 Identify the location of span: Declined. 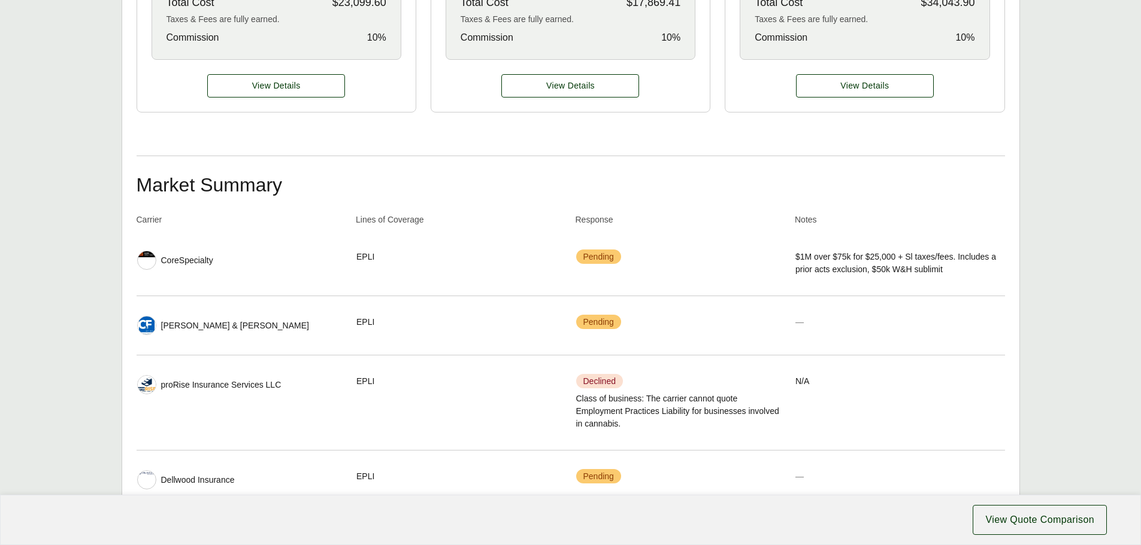
(599, 381).